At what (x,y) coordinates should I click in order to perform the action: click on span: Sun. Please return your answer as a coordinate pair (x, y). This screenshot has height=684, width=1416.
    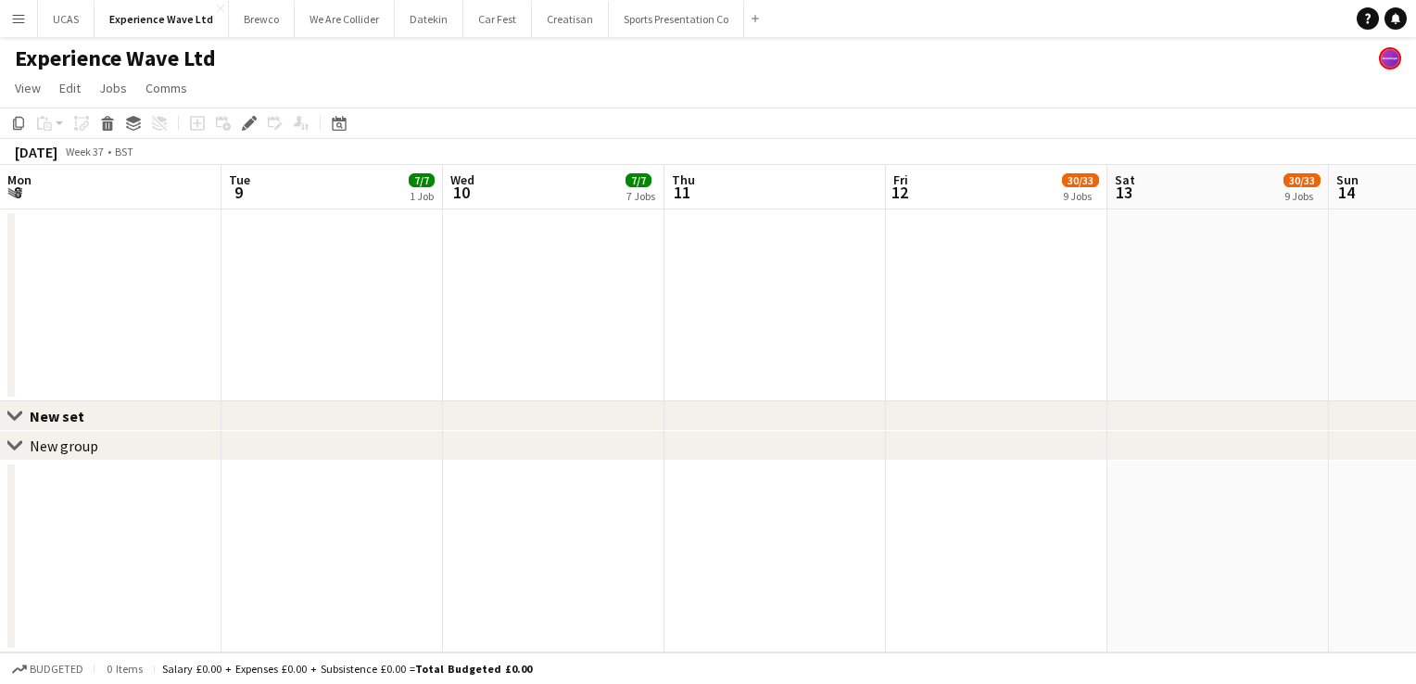
    Looking at the image, I should click on (1347, 180).